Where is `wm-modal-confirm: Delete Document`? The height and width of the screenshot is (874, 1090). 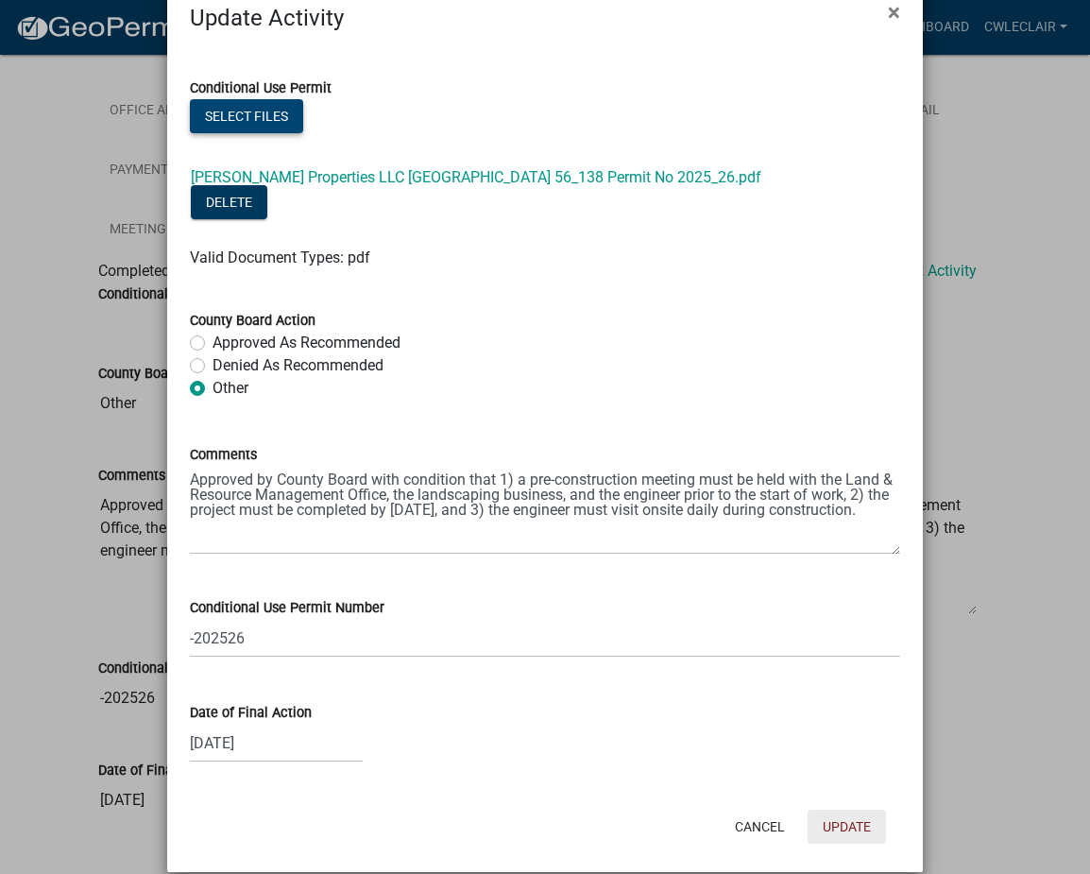 wm-modal-confirm: Delete Document is located at coordinates (229, 203).